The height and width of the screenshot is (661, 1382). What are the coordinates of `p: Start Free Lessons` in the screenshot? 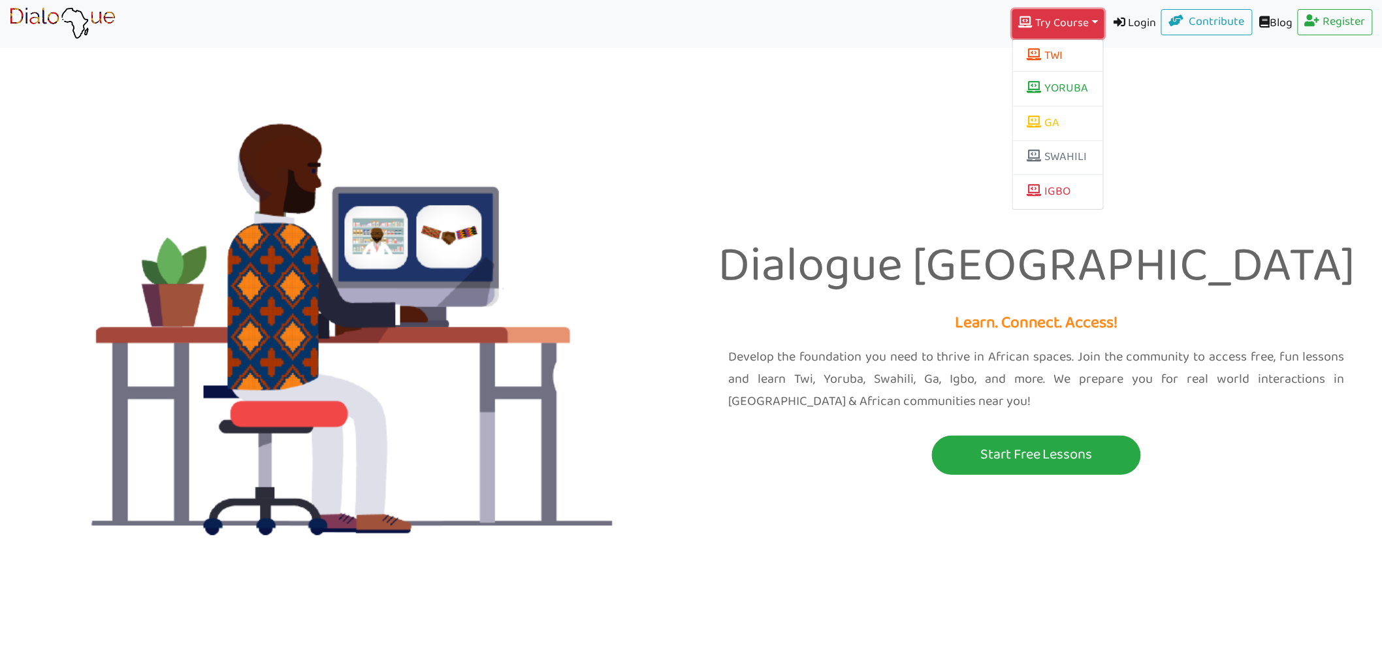 It's located at (1037, 455).